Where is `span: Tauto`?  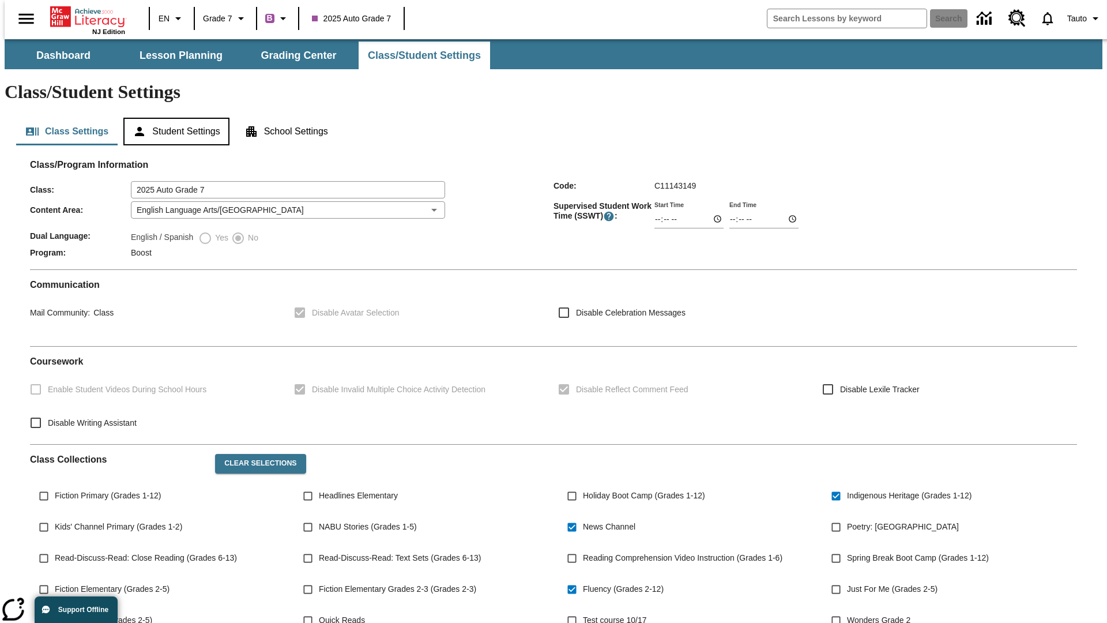 span: Tauto is located at coordinates (1077, 18).